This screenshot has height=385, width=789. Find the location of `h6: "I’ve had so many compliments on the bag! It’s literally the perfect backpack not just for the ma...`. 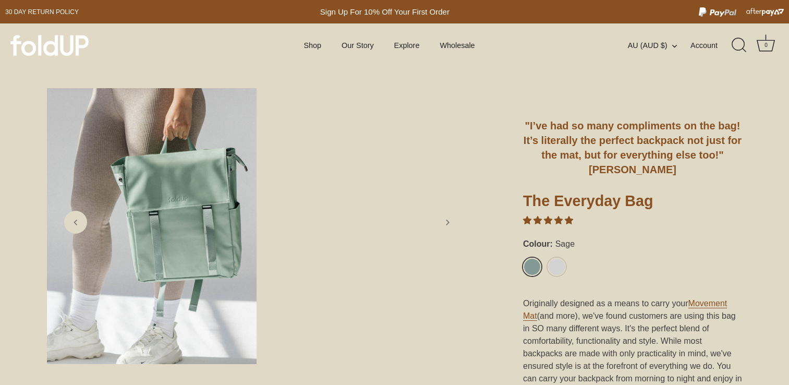

h6: "I’ve had so many compliments on the bag! It’s literally the perfect backpack not just for the ma... is located at coordinates (632, 147).